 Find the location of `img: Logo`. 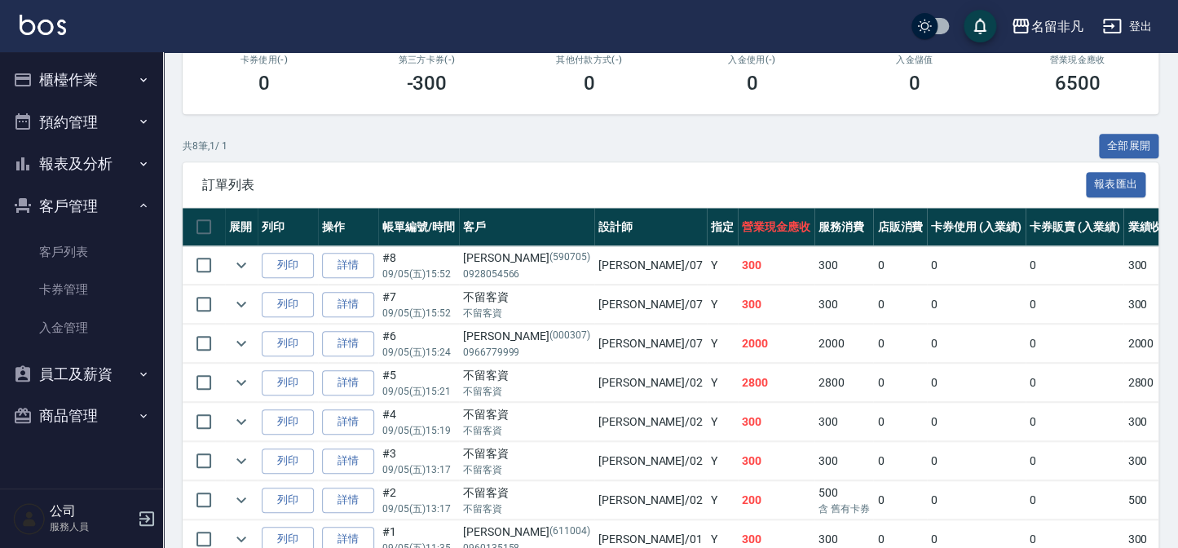

img: Logo is located at coordinates (42, 24).